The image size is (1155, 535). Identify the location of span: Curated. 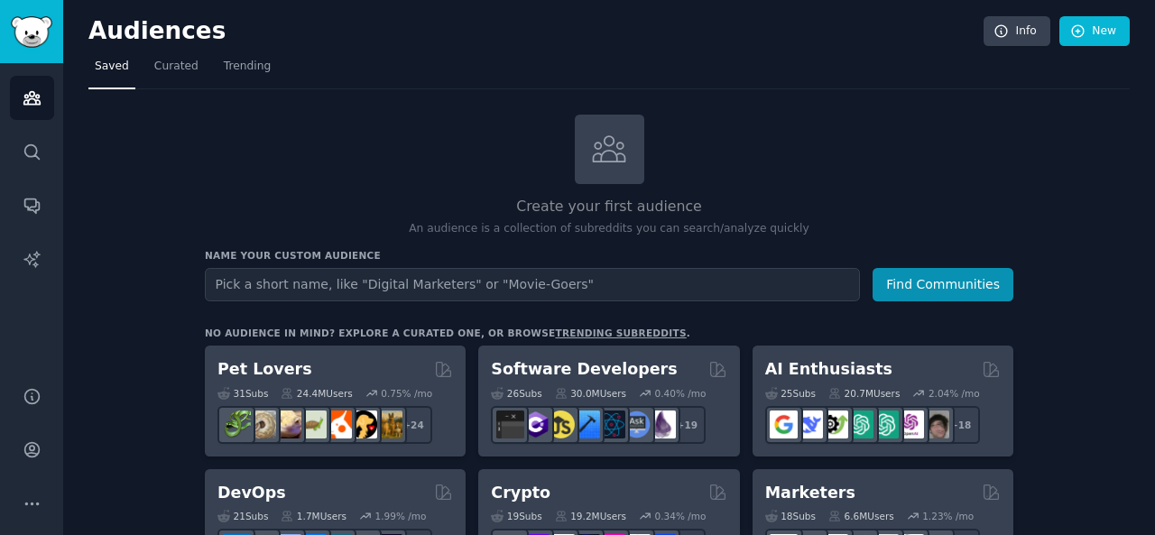
(176, 67).